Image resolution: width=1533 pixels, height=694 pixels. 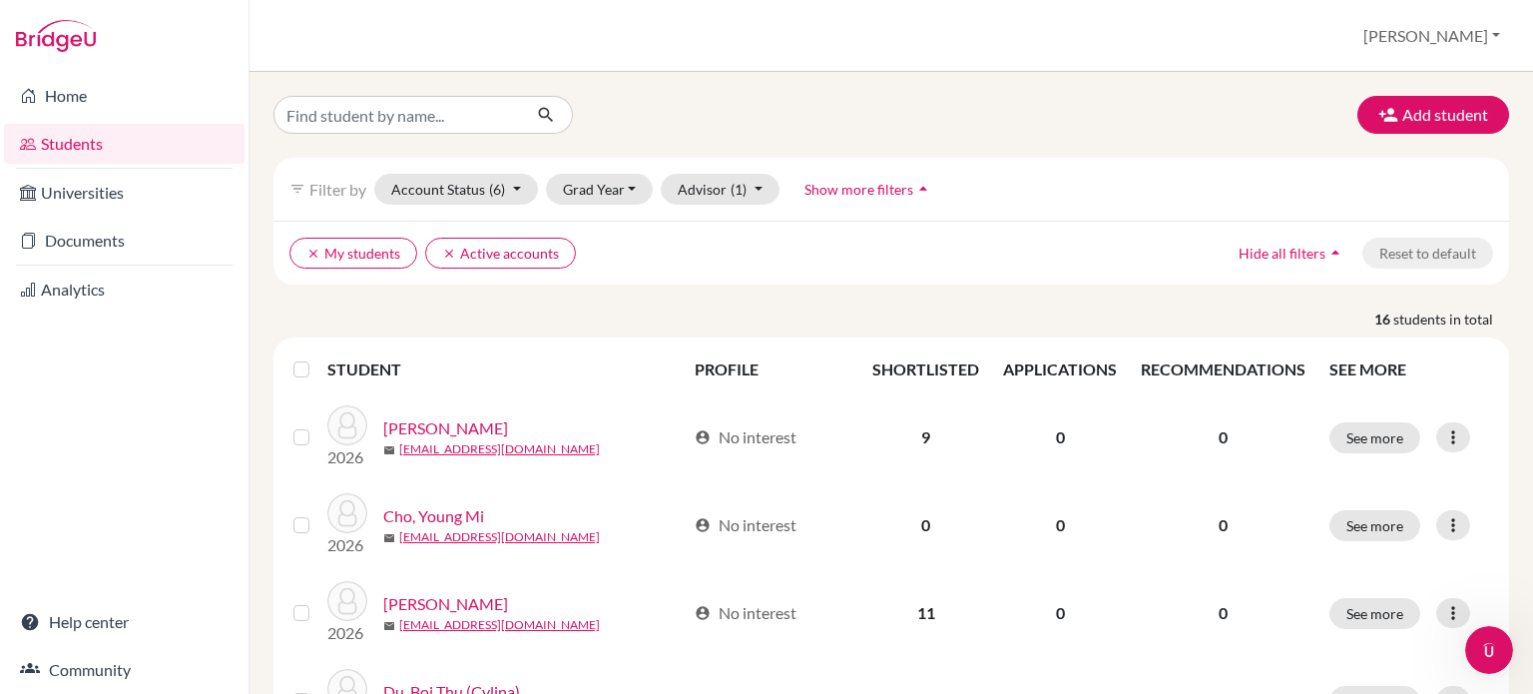 What do you see at coordinates (347, 513) in the screenshot?
I see `img: Cho, Young Mi` at bounding box center [347, 513].